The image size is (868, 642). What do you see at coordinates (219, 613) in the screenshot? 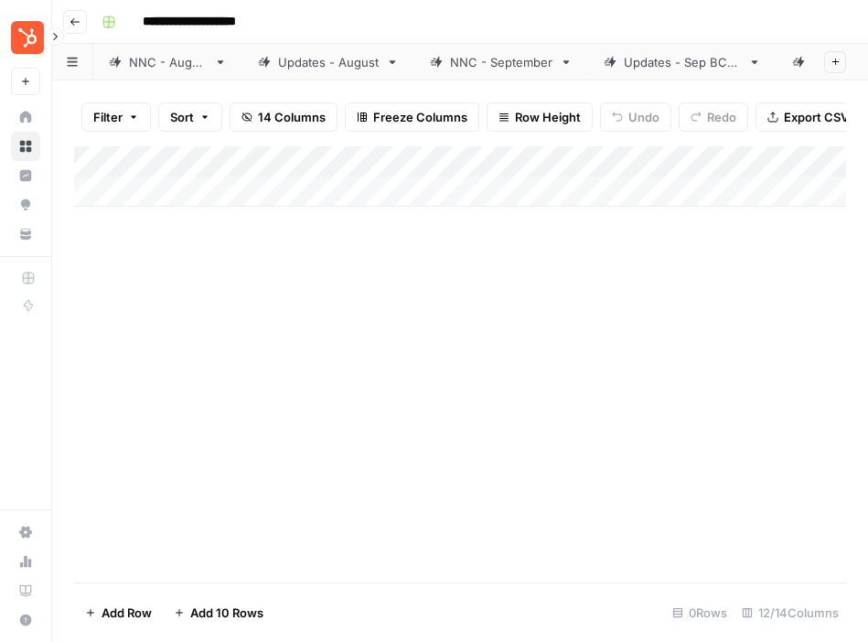
I see `button: Add 10 Rows` at bounding box center [219, 613].